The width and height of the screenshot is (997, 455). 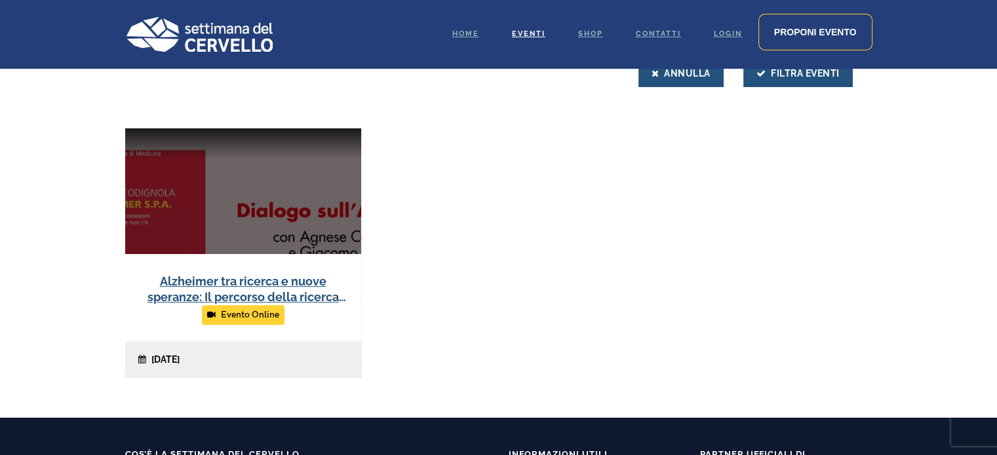 What do you see at coordinates (528, 33) in the screenshot?
I see `span: Eventi` at bounding box center [528, 33].